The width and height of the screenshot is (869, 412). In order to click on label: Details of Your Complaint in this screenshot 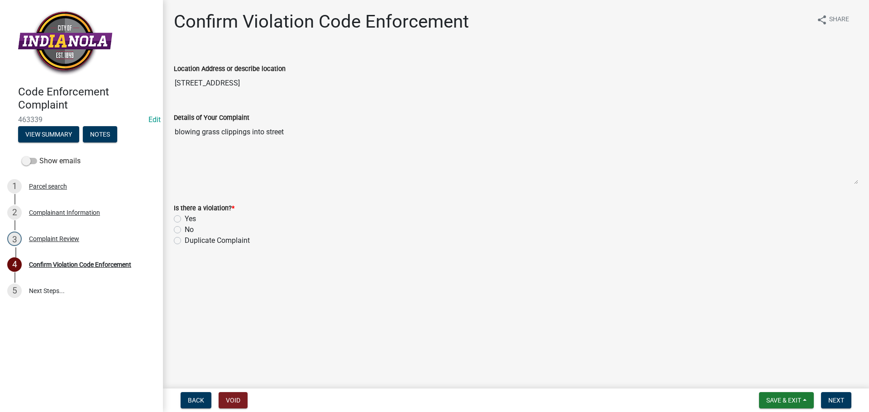, I will do `click(211, 118)`.